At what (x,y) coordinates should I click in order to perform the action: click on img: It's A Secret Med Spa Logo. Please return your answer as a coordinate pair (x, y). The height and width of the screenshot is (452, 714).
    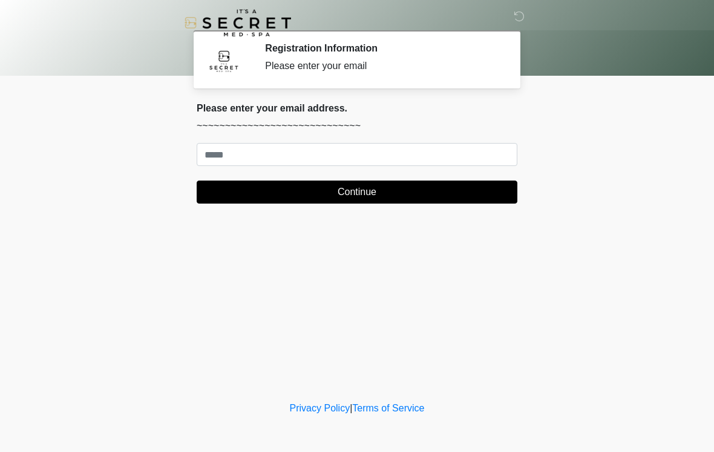
    Looking at the image, I should click on (238, 22).